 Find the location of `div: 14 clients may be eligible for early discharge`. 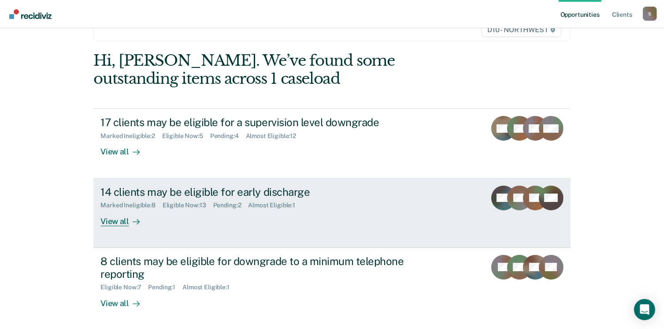

div: 14 clients may be eligible for early discharge is located at coordinates (255, 192).